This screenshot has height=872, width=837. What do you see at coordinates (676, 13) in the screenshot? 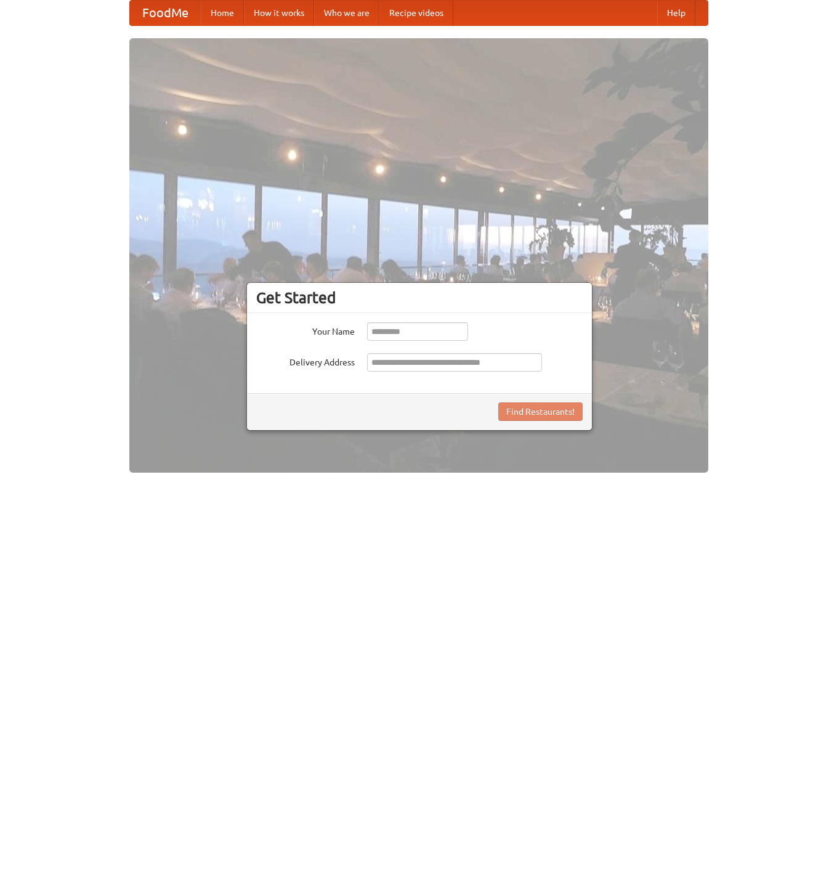
I see `a: Help` at bounding box center [676, 13].